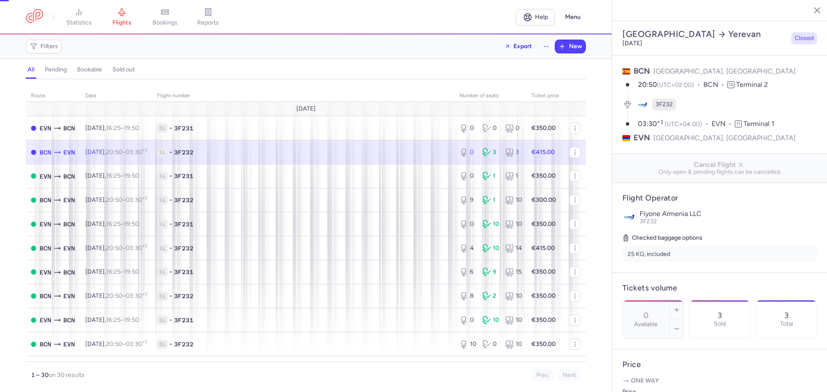 Image resolution: width=827 pixels, height=392 pixels. Describe the element at coordinates (467, 249) in the screenshot. I see `div: 4` at that location.